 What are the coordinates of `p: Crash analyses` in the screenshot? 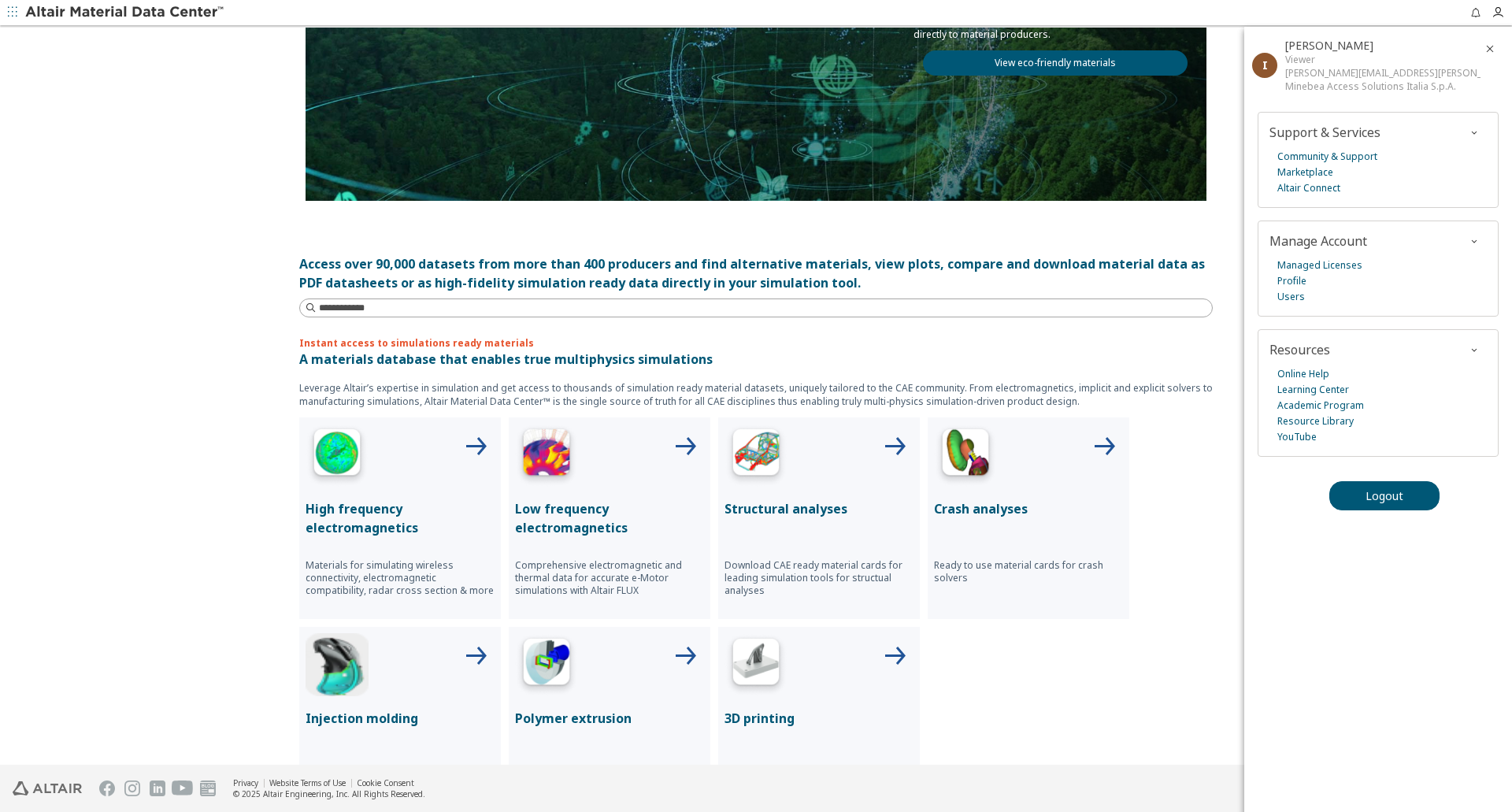 It's located at (1029, 508).